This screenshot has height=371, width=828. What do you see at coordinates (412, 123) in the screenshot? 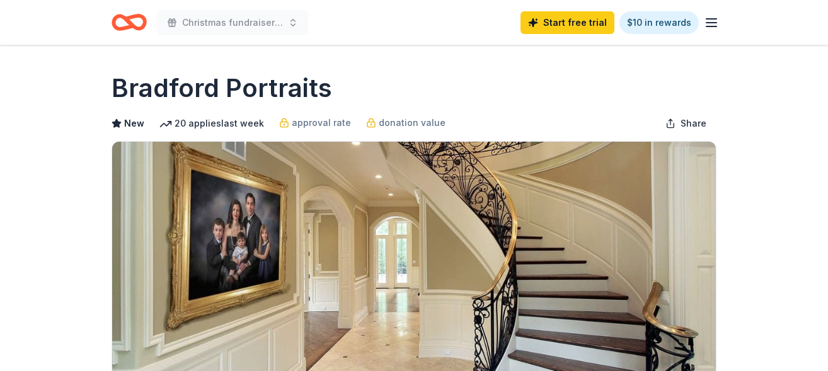
I see `span: donation value` at bounding box center [412, 123].